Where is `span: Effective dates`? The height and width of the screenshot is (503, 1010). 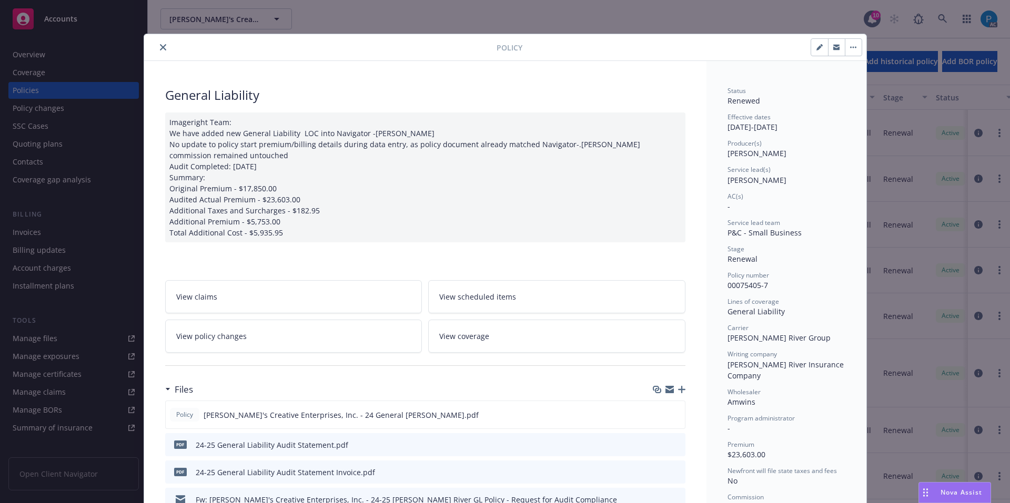
span: Effective dates is located at coordinates (749, 117).